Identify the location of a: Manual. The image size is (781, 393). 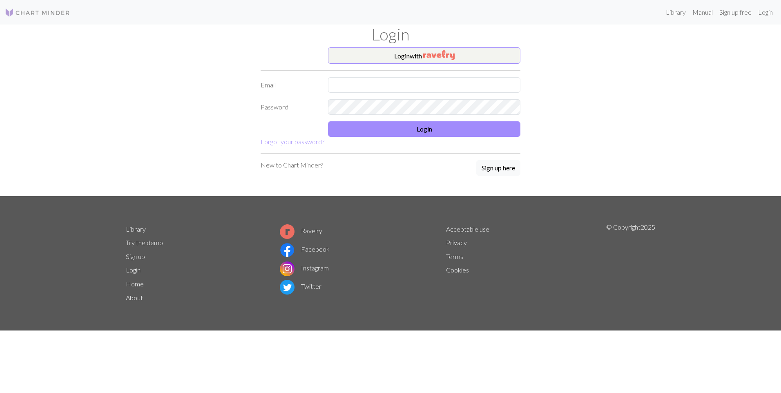
(703, 12).